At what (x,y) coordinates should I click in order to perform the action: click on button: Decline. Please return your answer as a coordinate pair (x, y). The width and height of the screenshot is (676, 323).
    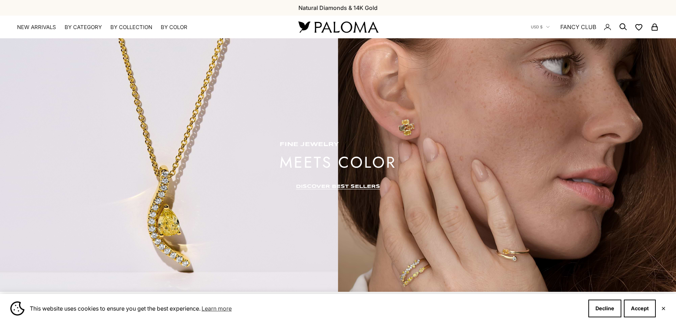
    Looking at the image, I should click on (605, 309).